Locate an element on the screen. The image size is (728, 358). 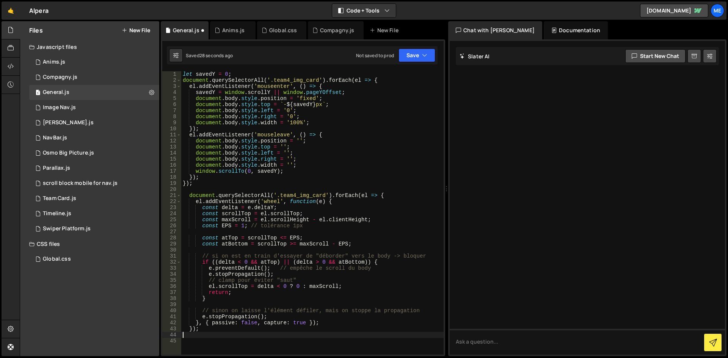
div: Parallax.js is located at coordinates (56, 168).